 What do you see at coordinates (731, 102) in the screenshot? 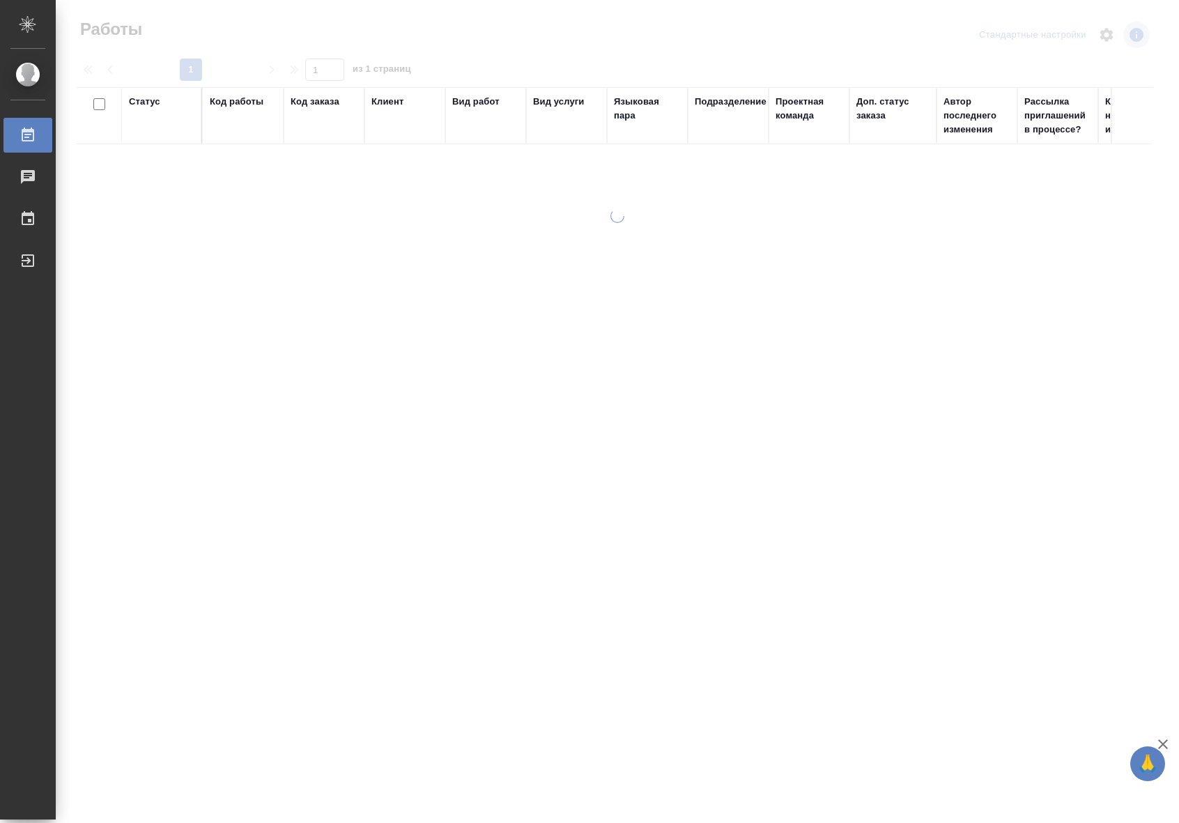
I see `div: Подразделение` at bounding box center [731, 102].